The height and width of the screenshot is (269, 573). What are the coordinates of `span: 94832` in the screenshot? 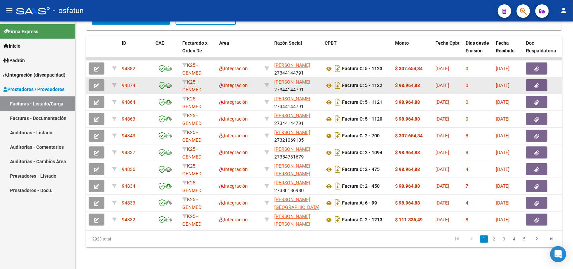 It's located at (129, 220).